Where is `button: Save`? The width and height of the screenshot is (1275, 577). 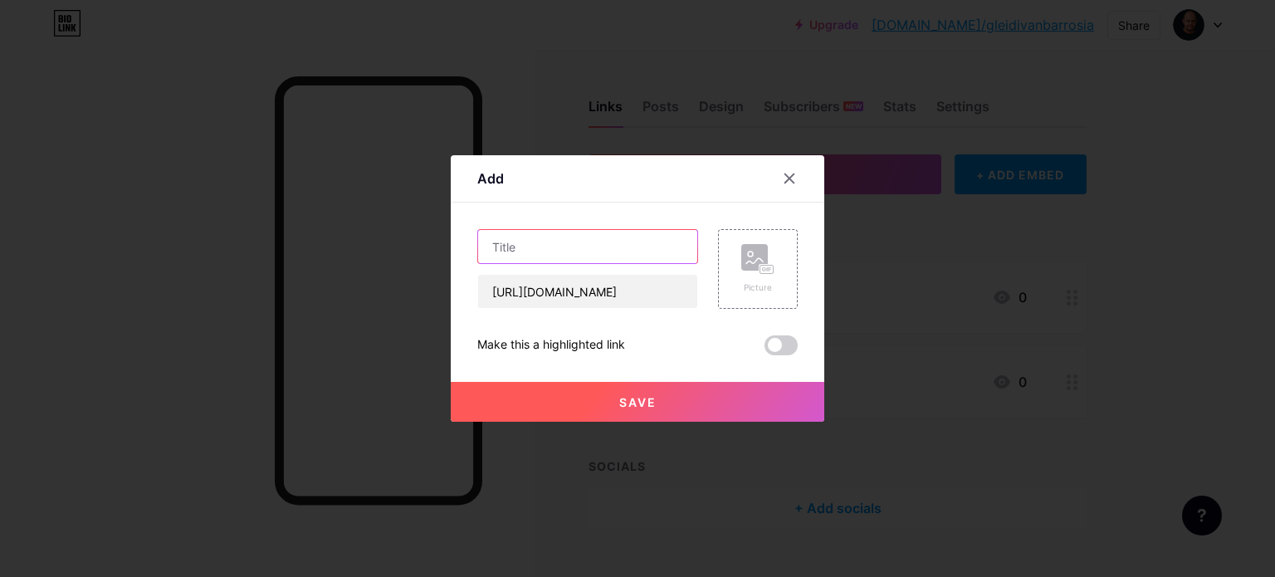 button: Save is located at coordinates (637, 402).